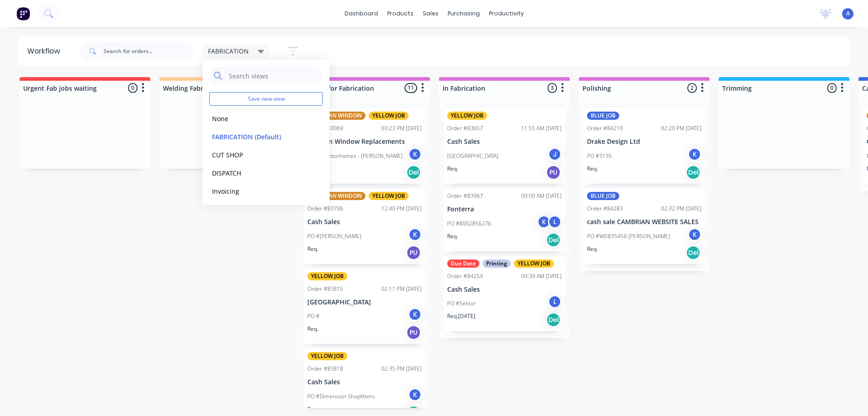 The height and width of the screenshot is (416, 868). Describe the element at coordinates (23, 14) in the screenshot. I see `img: Factory` at that location.